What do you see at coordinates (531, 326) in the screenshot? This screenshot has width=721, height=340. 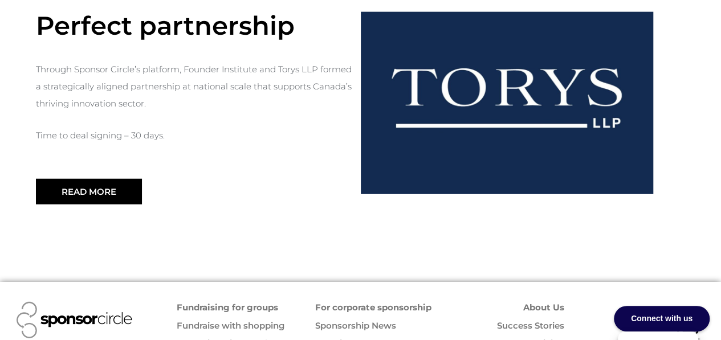 I see `a: Success Stories` at bounding box center [531, 326].